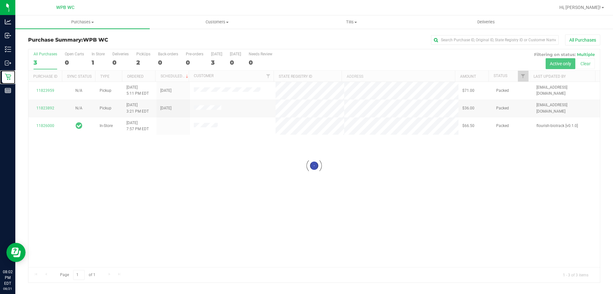  I want to click on span: Deliveries, so click(486, 22).